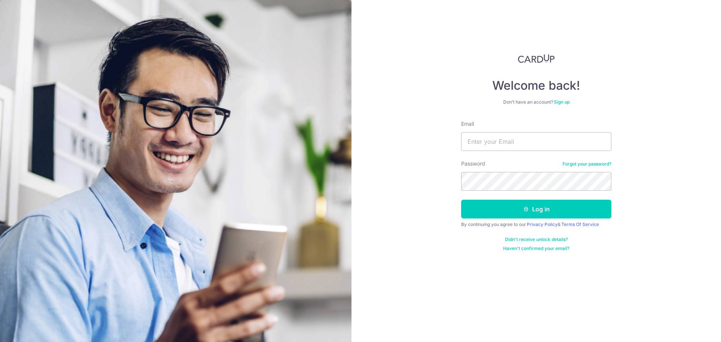  What do you see at coordinates (537, 102) in the screenshot?
I see `div: Don’t have an account?` at bounding box center [537, 102].